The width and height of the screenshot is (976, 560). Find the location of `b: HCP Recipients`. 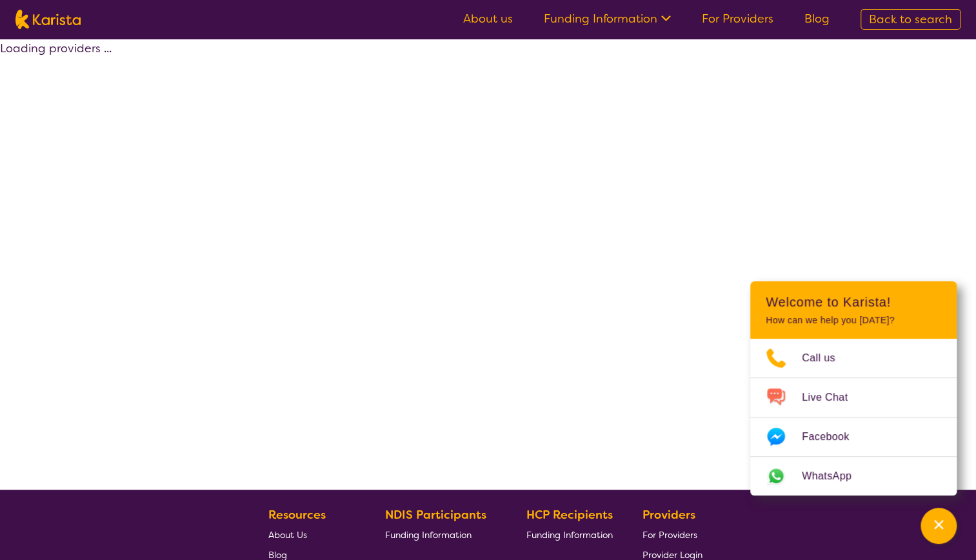

b: HCP Recipients is located at coordinates (569, 515).